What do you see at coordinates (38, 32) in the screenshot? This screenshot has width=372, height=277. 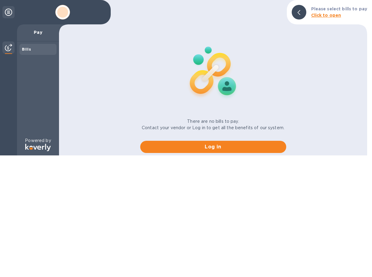 I see `p: Pay` at bounding box center [38, 32].